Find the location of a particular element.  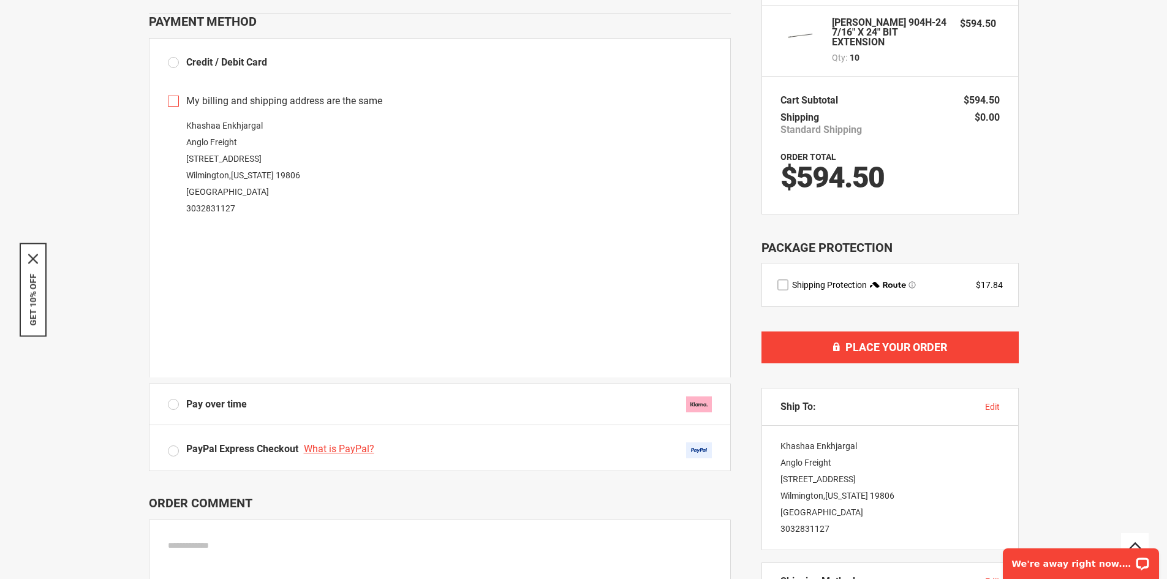

strong: Order Total is located at coordinates (808, 157).